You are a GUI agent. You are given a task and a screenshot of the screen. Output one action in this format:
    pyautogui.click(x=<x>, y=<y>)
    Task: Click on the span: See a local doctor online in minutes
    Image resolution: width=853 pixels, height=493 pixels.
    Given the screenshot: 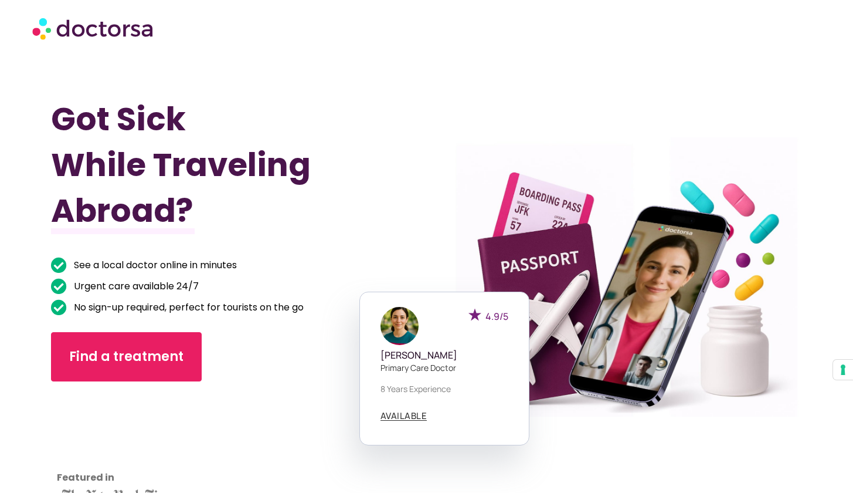 What is the action you would take?
    pyautogui.click(x=154, y=265)
    